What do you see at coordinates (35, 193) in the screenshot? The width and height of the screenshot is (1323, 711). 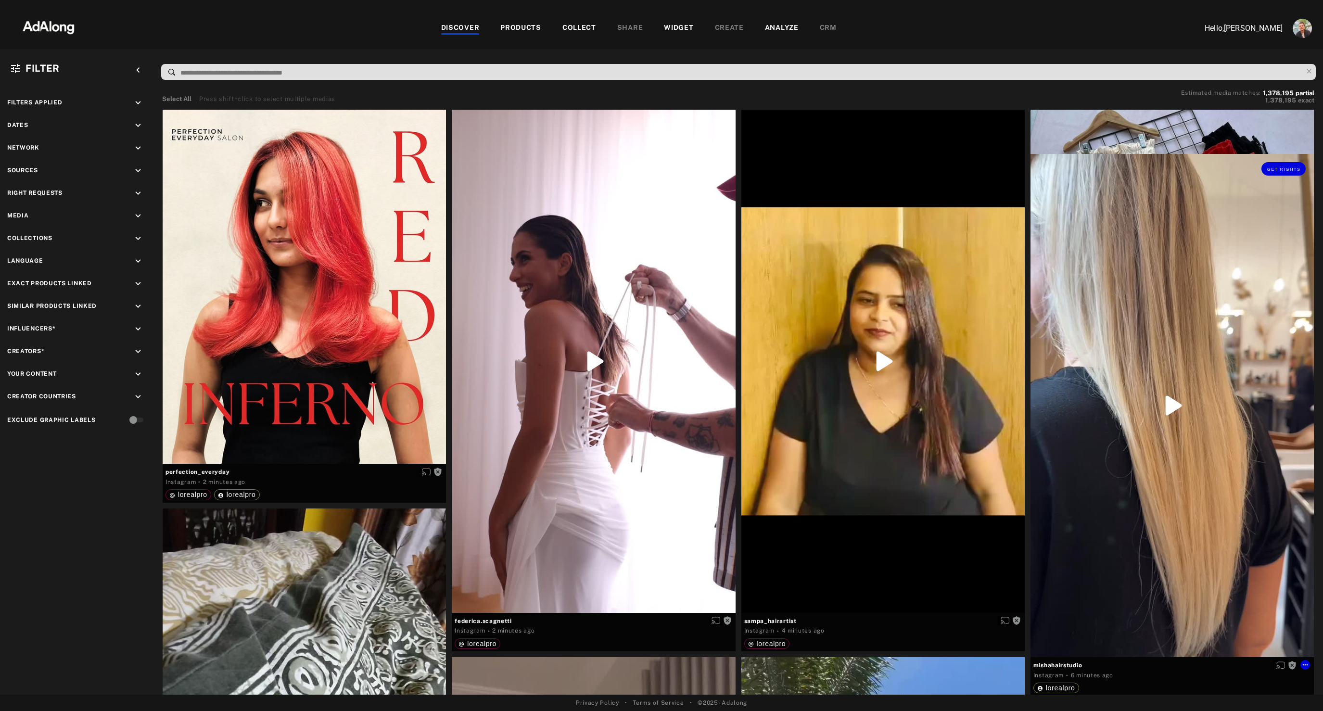 I see `span: Right Requests` at bounding box center [35, 193].